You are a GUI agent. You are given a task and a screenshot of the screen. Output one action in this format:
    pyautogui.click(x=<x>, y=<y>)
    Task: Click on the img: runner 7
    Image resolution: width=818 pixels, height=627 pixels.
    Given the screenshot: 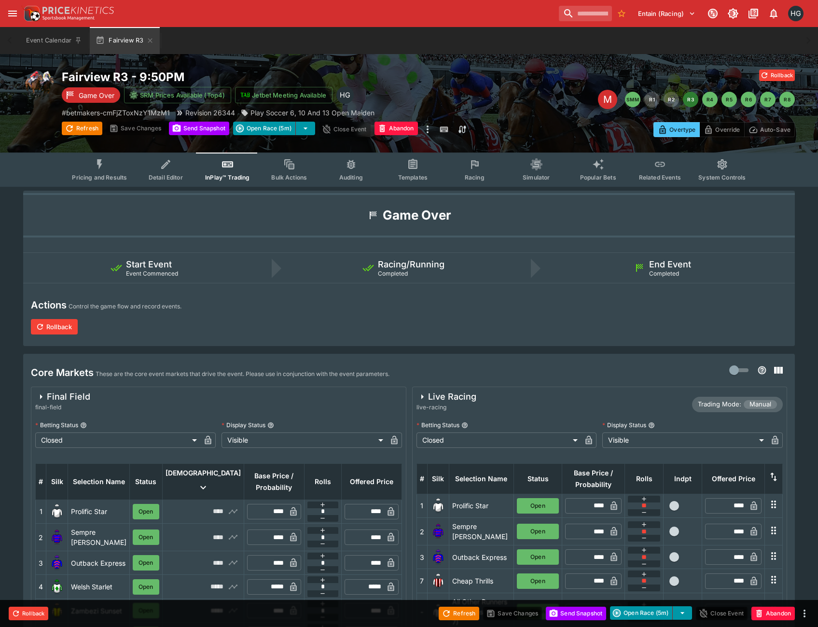 What is the action you would take?
    pyautogui.click(x=438, y=581)
    